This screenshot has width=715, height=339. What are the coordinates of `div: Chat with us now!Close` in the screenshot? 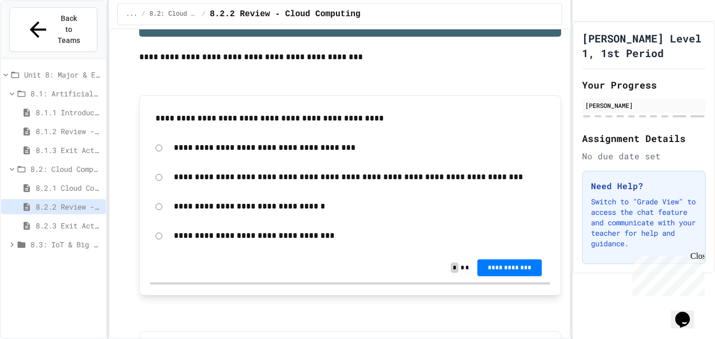 It's located at (38, 35).